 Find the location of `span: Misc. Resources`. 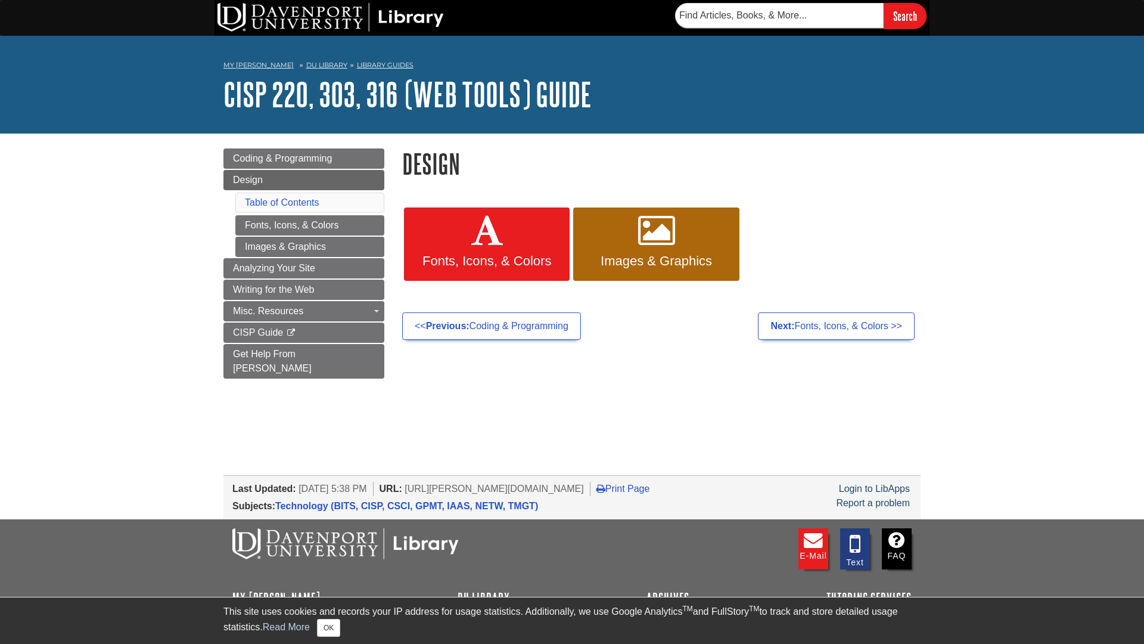

span: Misc. Resources is located at coordinates (268, 310).